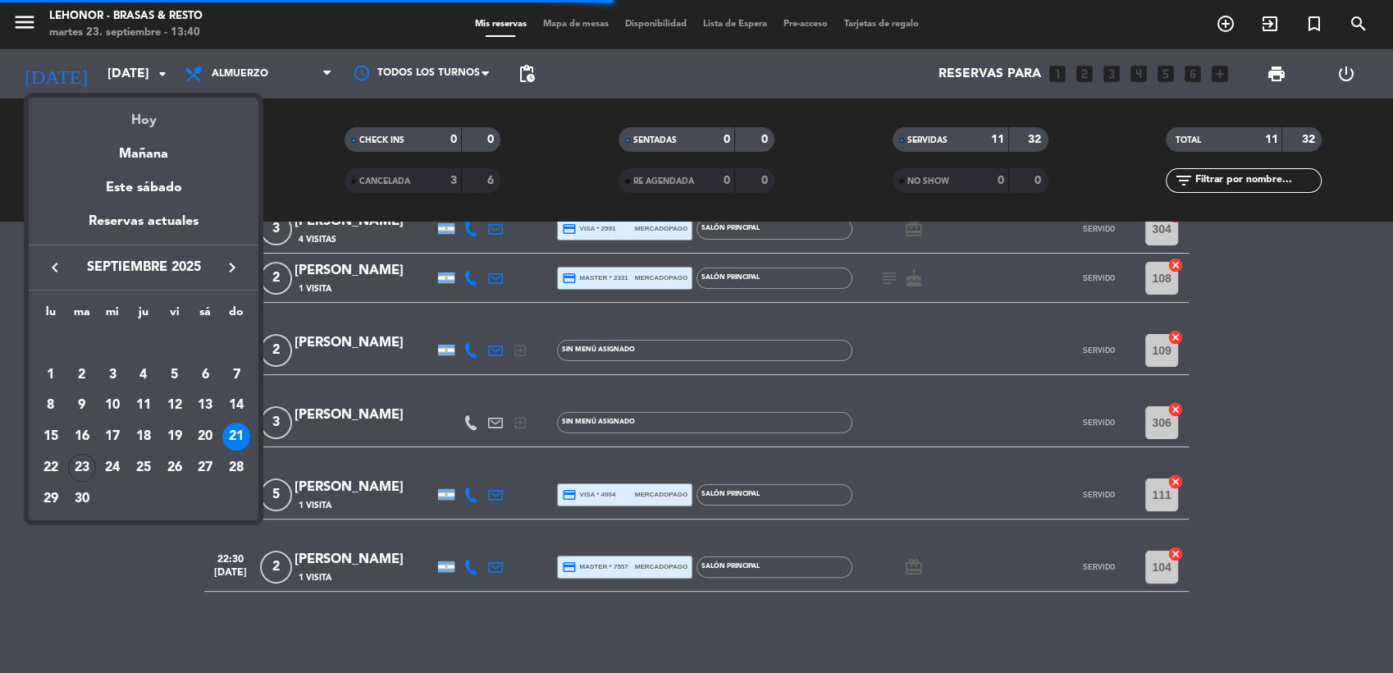  I want to click on div: 6, so click(205, 375).